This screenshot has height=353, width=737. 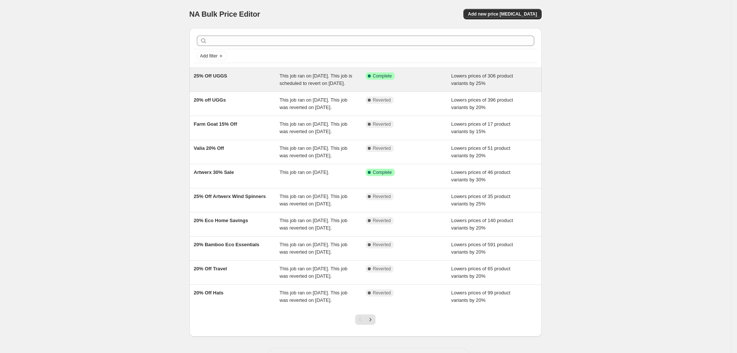 I want to click on span: 20% Off Travel, so click(x=211, y=268).